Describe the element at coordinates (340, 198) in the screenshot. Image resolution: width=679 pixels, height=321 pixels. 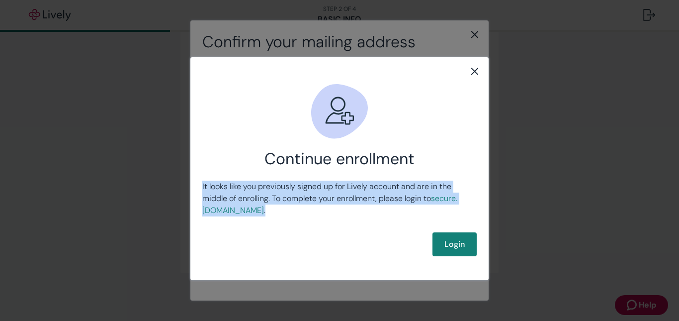
I see `p: It looks like you previously signed up for Lively account and are in the middle of enrolling. To ...` at that location.